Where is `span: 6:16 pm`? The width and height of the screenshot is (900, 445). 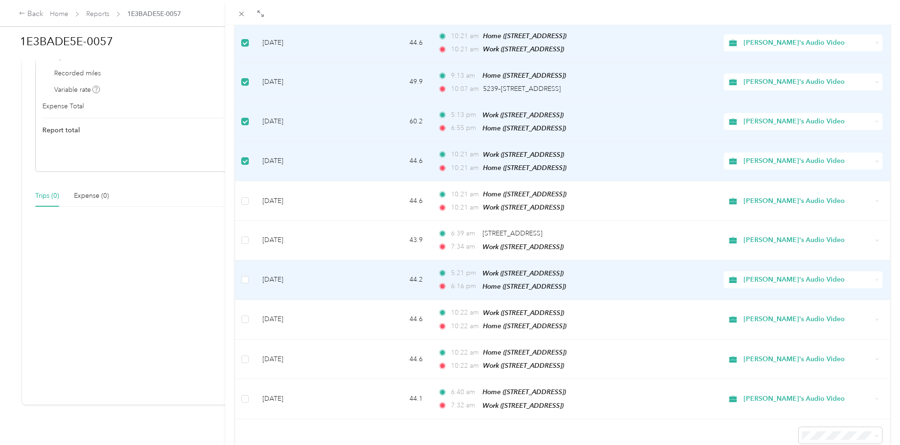 span: 6:16 pm is located at coordinates (464, 287).